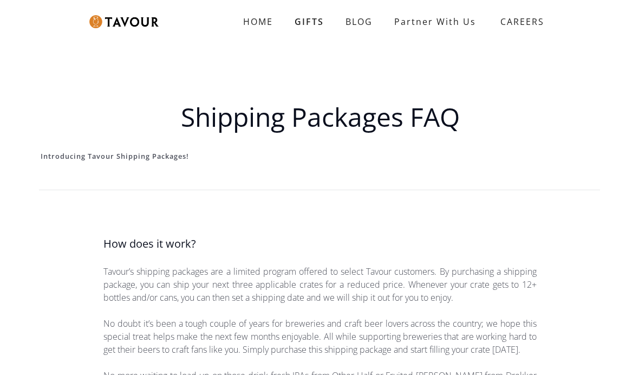  I want to click on a: GIFTS, so click(309, 22).